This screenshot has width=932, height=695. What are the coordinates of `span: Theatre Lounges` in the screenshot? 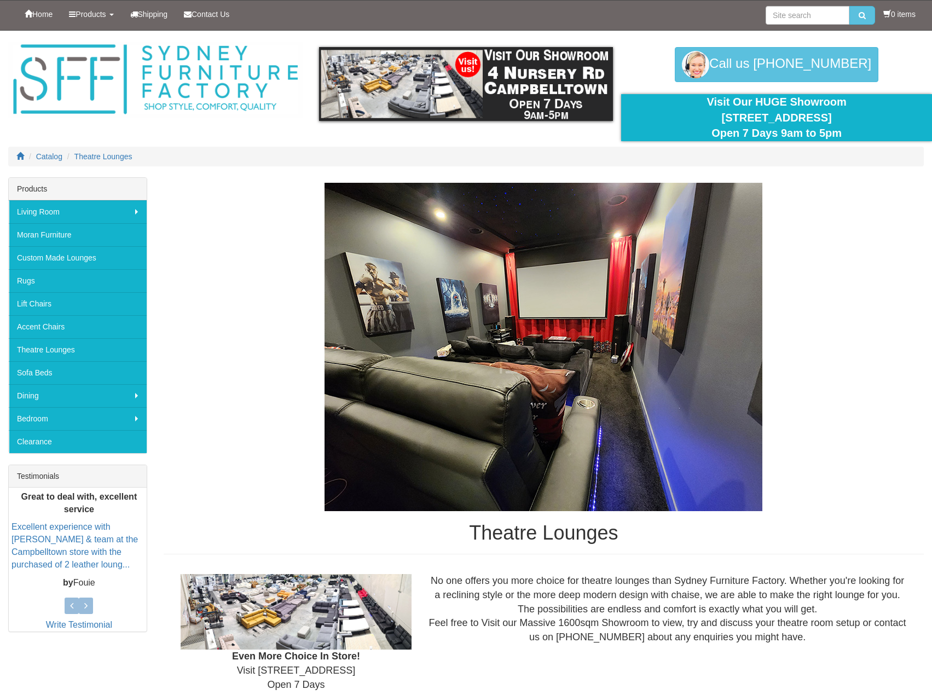 It's located at (103, 156).